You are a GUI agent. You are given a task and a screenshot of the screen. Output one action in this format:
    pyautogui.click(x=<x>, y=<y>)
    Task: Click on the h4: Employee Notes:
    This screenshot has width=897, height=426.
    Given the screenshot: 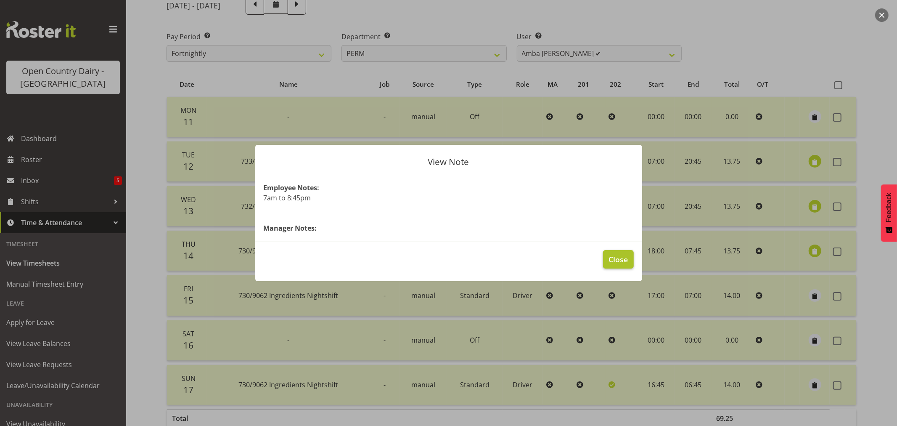 What is the action you would take?
    pyautogui.click(x=449, y=188)
    